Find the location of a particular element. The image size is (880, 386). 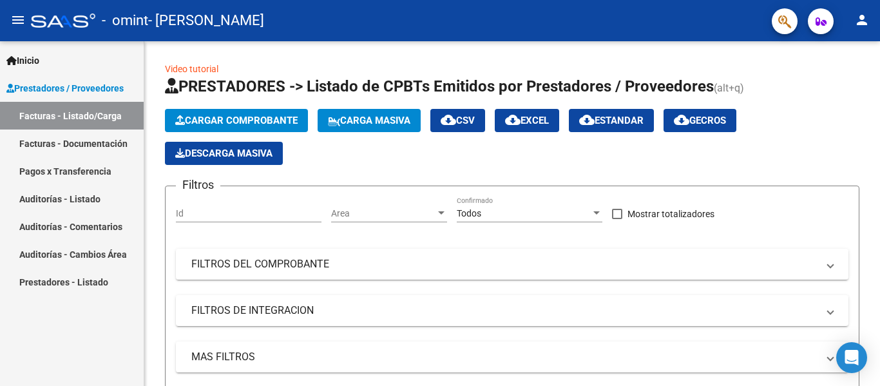

span: Cargar Comprobante is located at coordinates (236, 120).